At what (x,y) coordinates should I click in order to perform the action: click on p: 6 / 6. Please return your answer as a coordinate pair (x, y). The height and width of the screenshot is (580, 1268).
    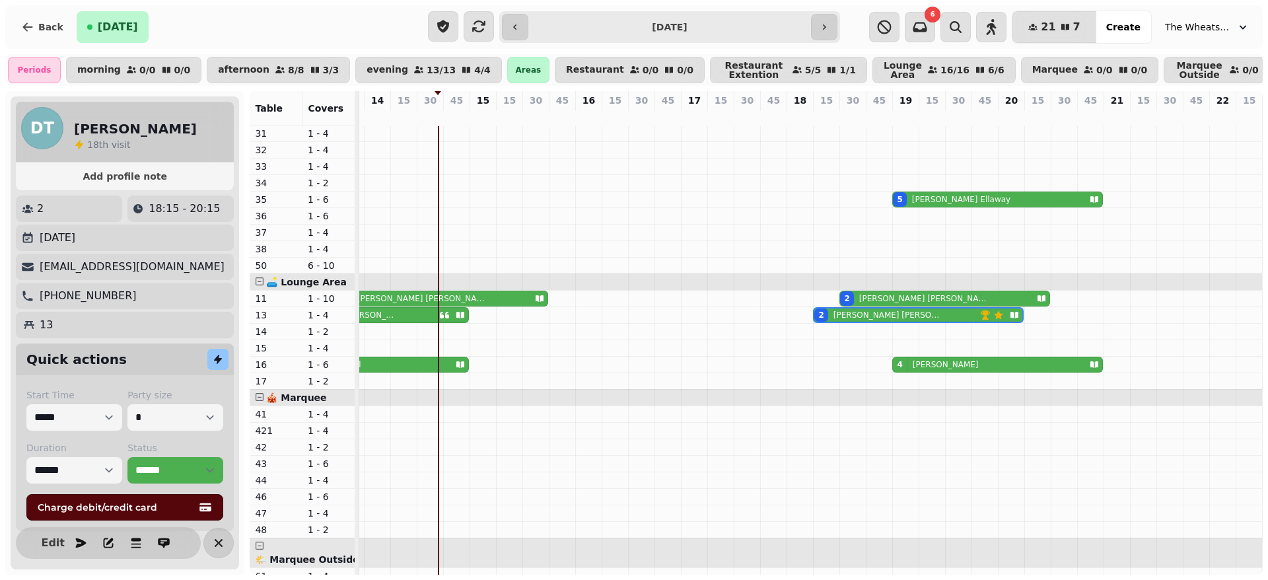
    Looking at the image, I should click on (996, 70).